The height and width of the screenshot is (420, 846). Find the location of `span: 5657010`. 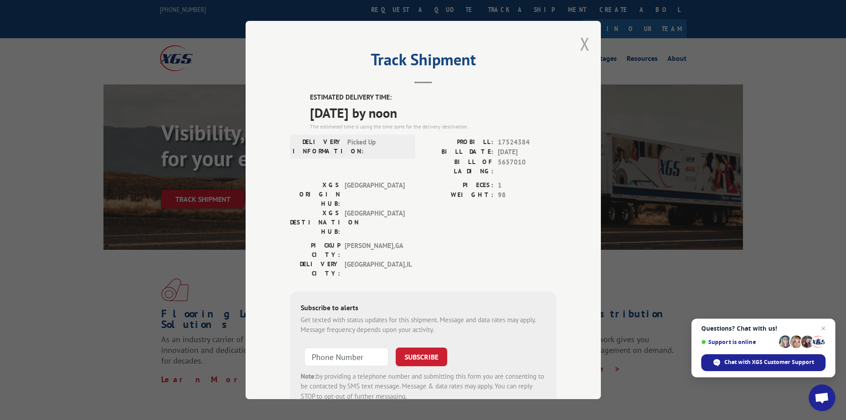

span: 5657010 is located at coordinates (527, 167).